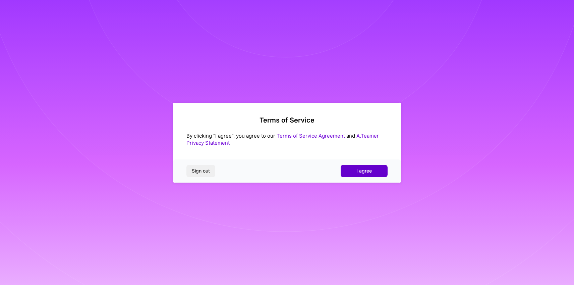 The height and width of the screenshot is (285, 574). Describe the element at coordinates (311, 136) in the screenshot. I see `a: Terms of Service Agreement` at that location.